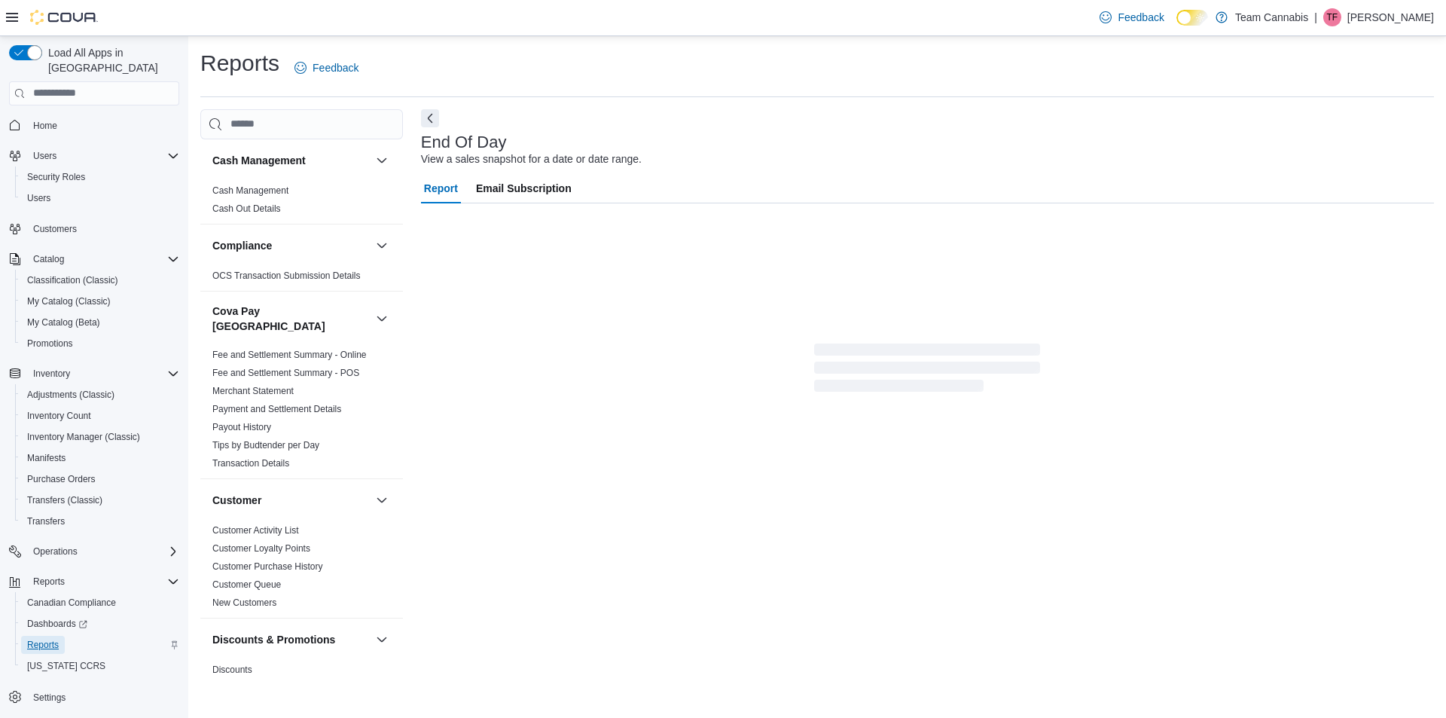 The width and height of the screenshot is (1446, 718). What do you see at coordinates (100, 602) in the screenshot?
I see `button: Canadian Compliance` at bounding box center [100, 602].